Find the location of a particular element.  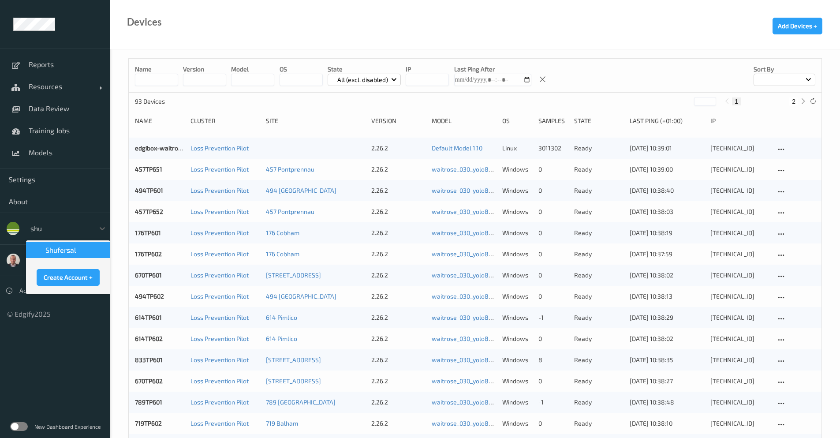

p: State is located at coordinates (364, 69).